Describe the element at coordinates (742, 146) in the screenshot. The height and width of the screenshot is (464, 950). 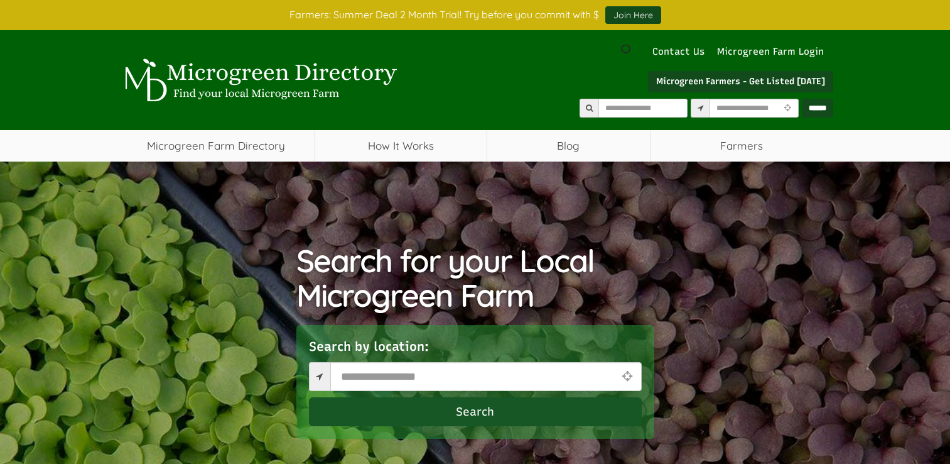
I see `span: Farmers` at that location.